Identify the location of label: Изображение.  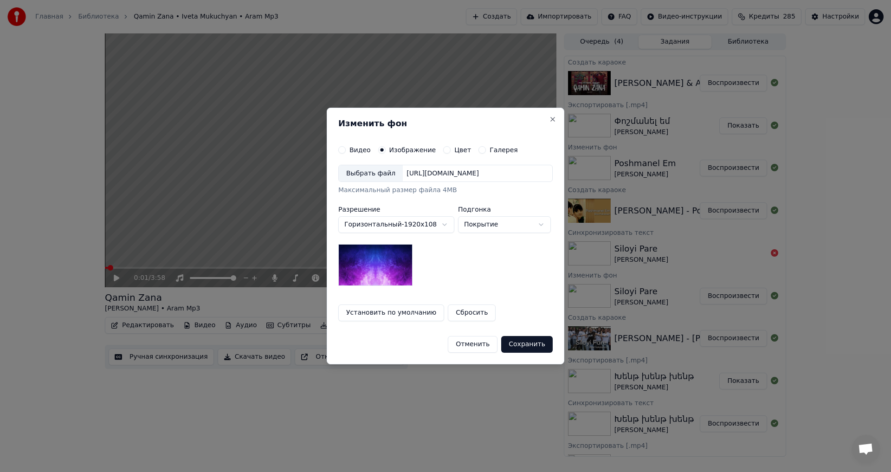
(413, 150).